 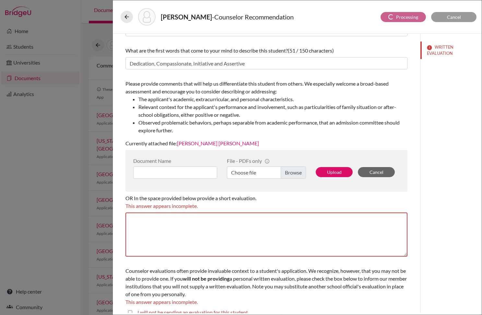 I want to click on span: - Counselor Recommendation, so click(x=253, y=17).